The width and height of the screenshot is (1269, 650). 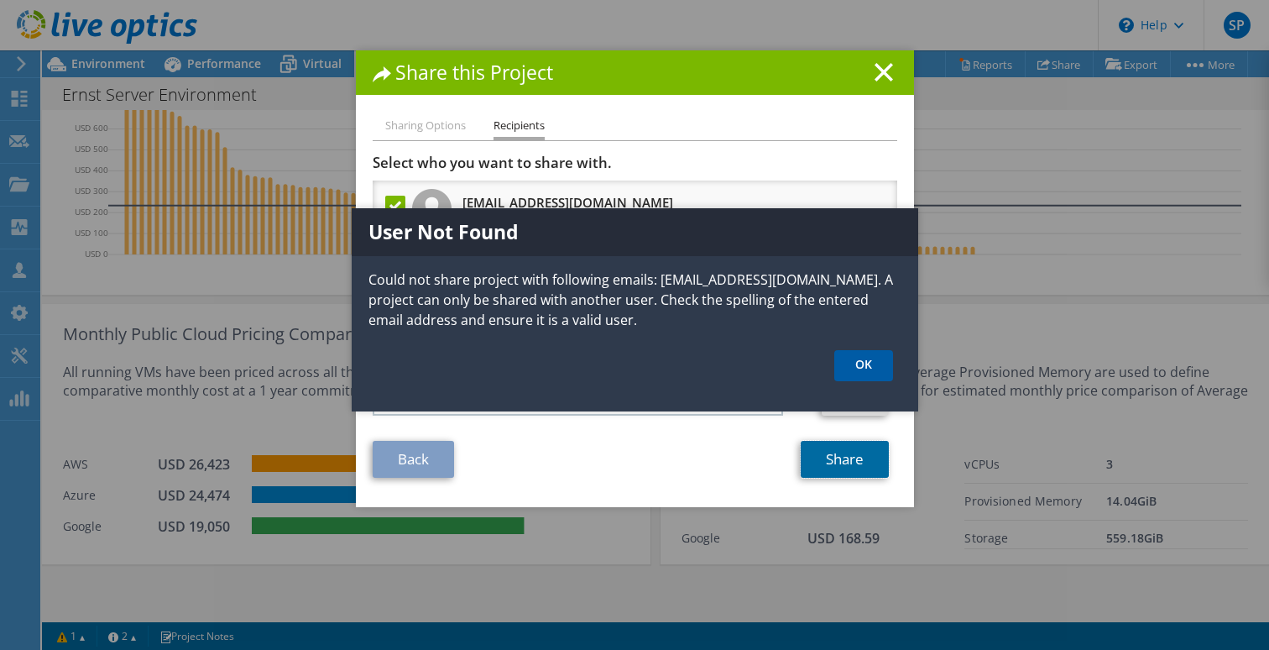 What do you see at coordinates (634, 163) in the screenshot?
I see `h3: Select who you want to share with.` at bounding box center [634, 163].